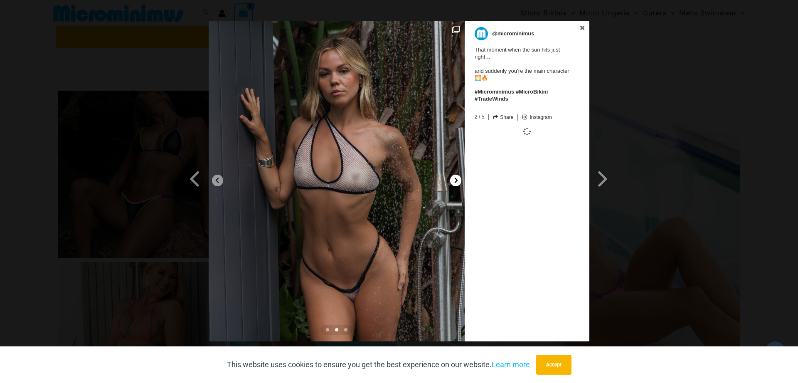  What do you see at coordinates (494, 91) in the screenshot?
I see `a: #Microminimus` at bounding box center [494, 91].